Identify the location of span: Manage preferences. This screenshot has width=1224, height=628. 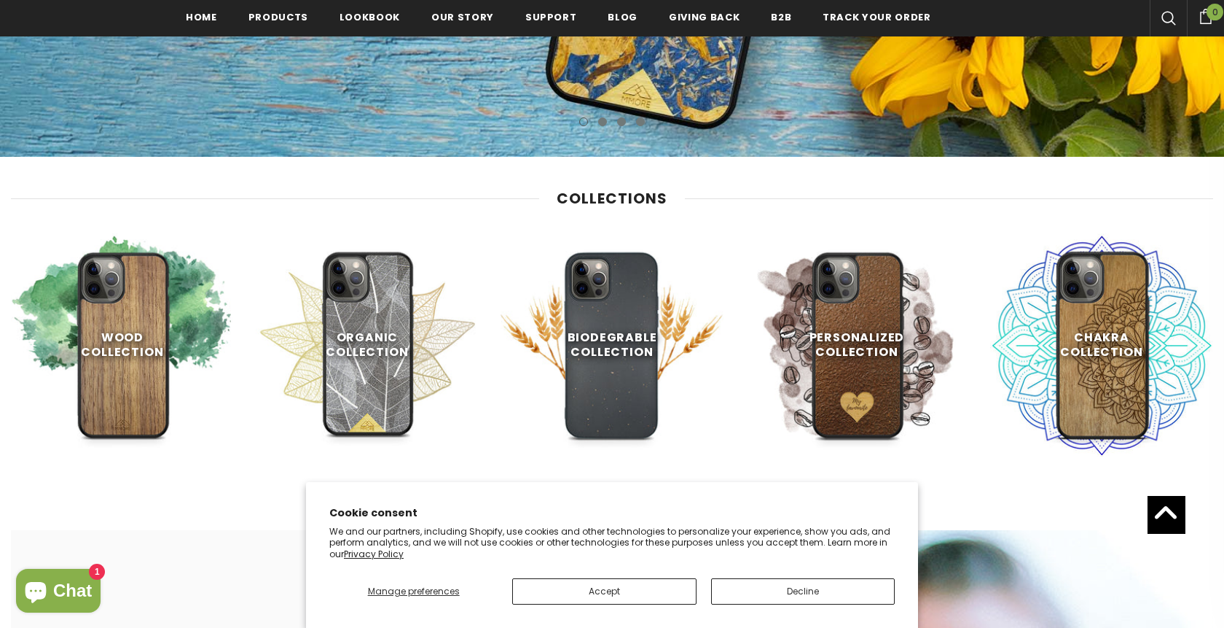
(414, 590).